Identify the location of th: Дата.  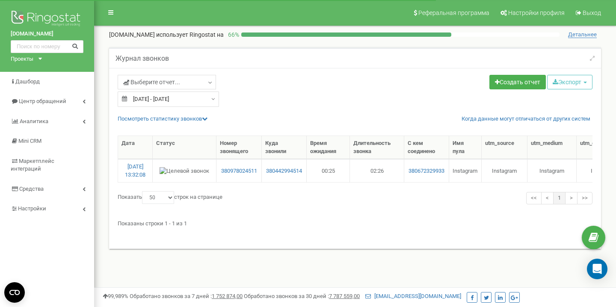
(135, 148).